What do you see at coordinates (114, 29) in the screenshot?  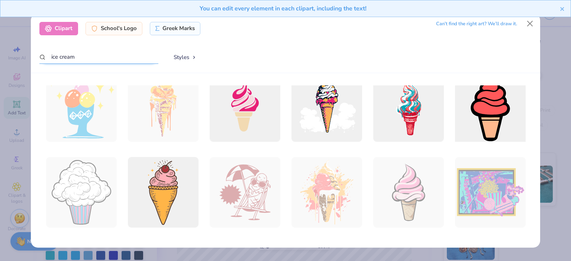 I see `div: School's Logo` at bounding box center [114, 29].